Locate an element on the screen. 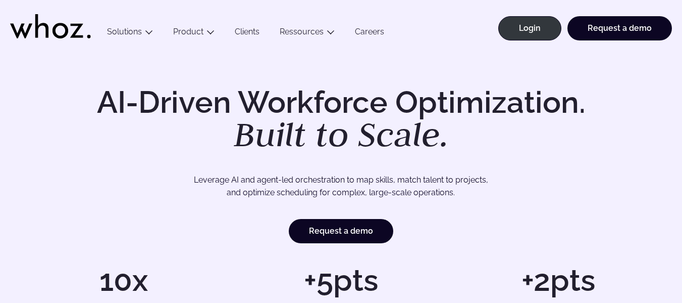  p: Leverage AI and agent-led orchestration to map skills, match talent to projects, and optimize sch... is located at coordinates (341, 186).